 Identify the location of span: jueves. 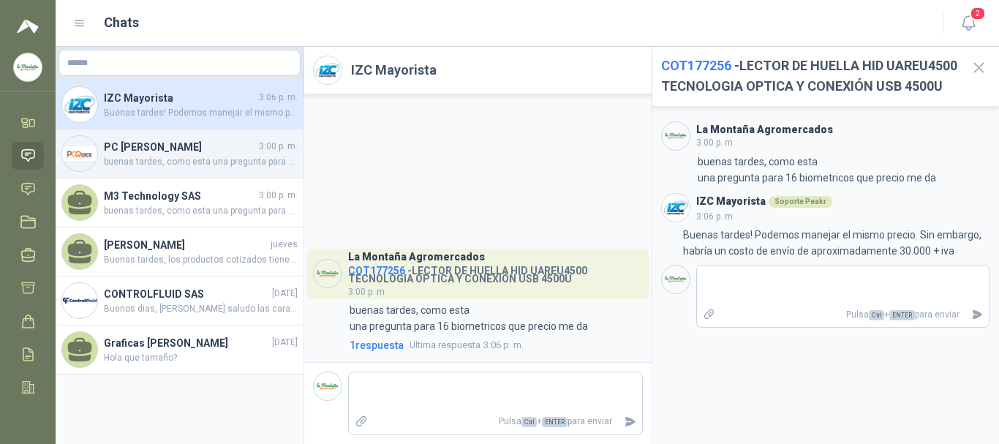
(284, 244).